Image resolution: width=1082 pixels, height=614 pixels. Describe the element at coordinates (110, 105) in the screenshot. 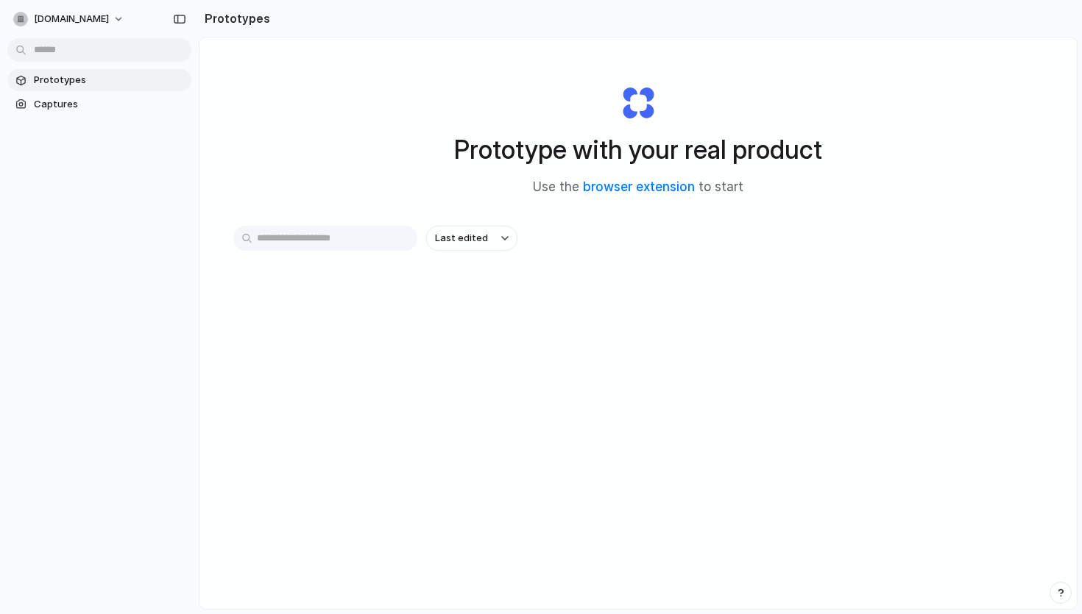

I see `span: Captures` at that location.